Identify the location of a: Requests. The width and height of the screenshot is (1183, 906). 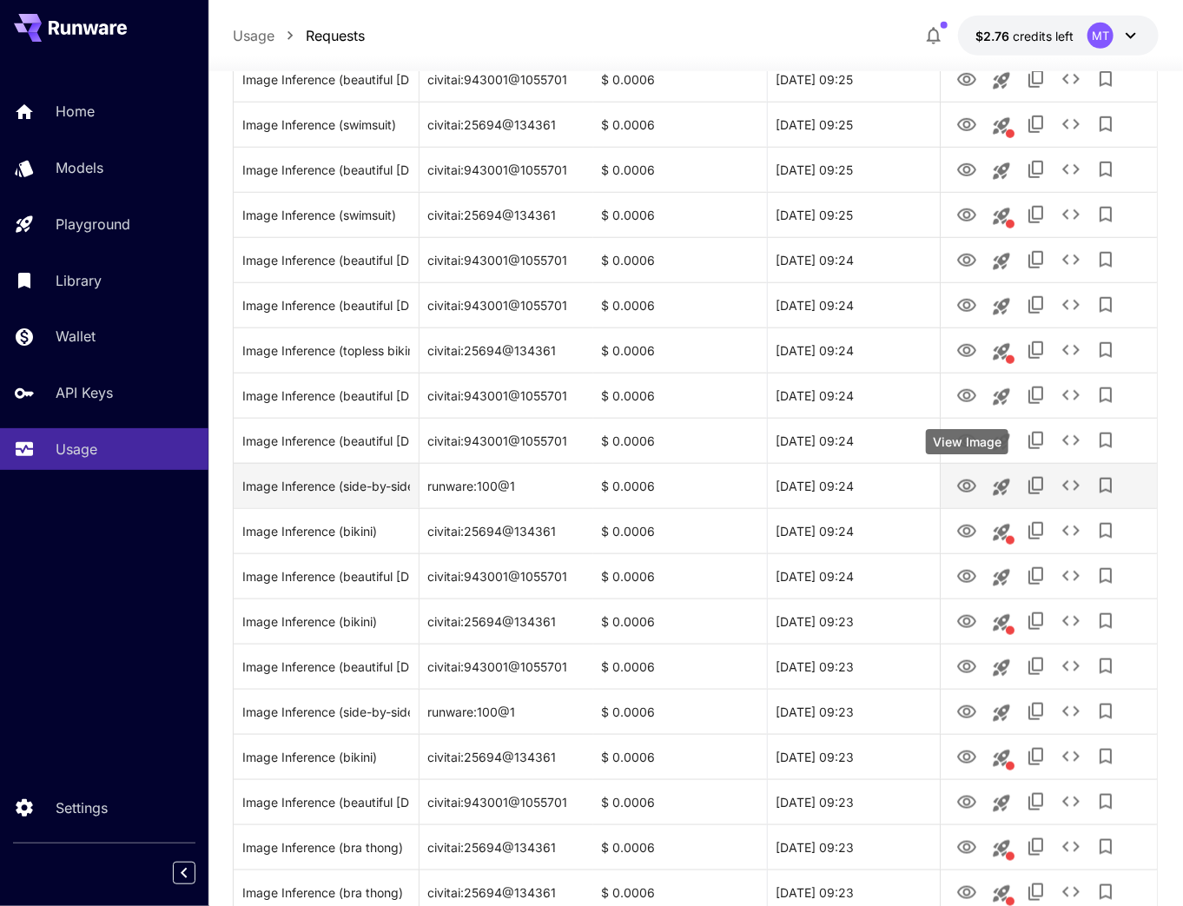
(335, 36).